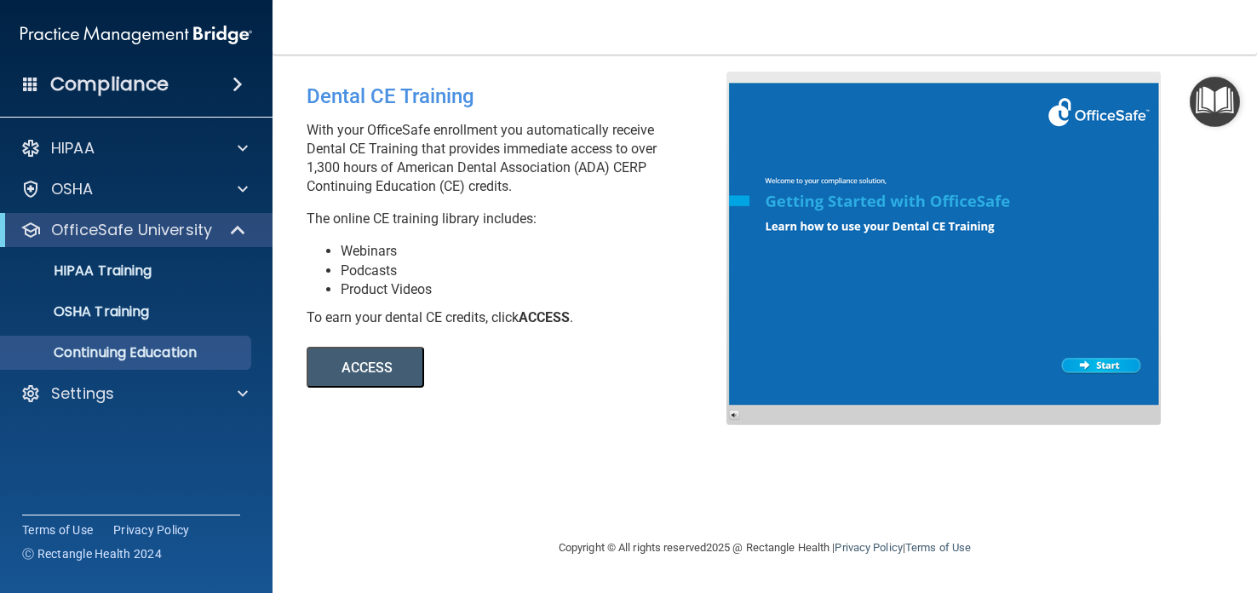 This screenshot has width=1257, height=593. What do you see at coordinates (540, 271) in the screenshot?
I see `li: Podcasts` at bounding box center [540, 271].